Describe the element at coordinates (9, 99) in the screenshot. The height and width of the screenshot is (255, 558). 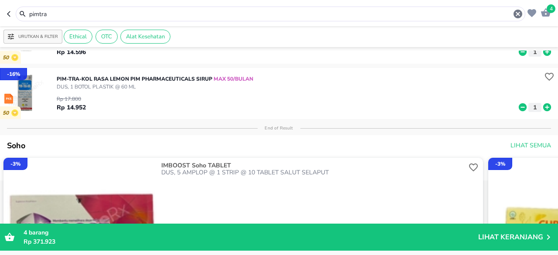
I see `img: prekursor-icon.04a7e01b.svg` at that location.